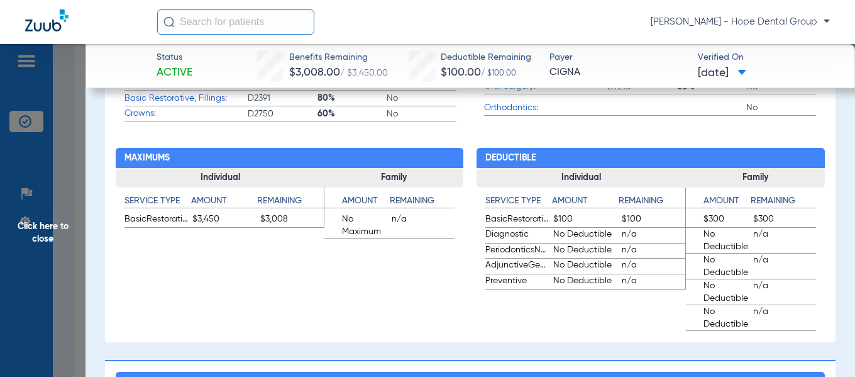 Image resolution: width=855 pixels, height=377 pixels. What do you see at coordinates (517, 282) in the screenshot?
I see `span: Preventive` at bounding box center [517, 282].